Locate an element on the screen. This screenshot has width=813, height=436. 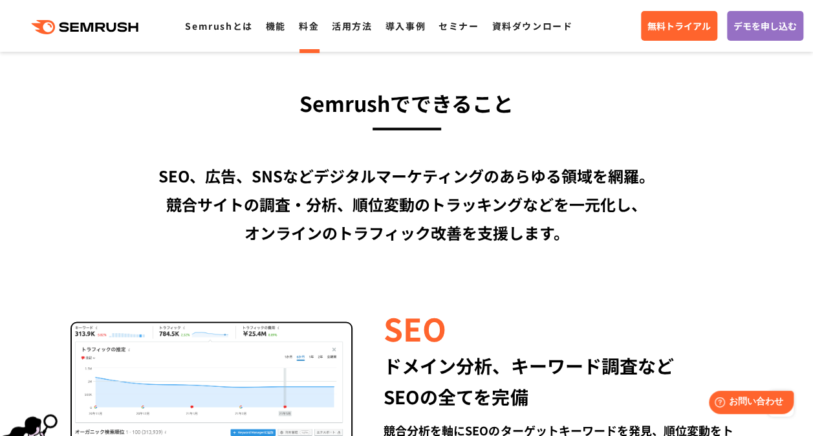
a: 料金 is located at coordinates (309, 26).